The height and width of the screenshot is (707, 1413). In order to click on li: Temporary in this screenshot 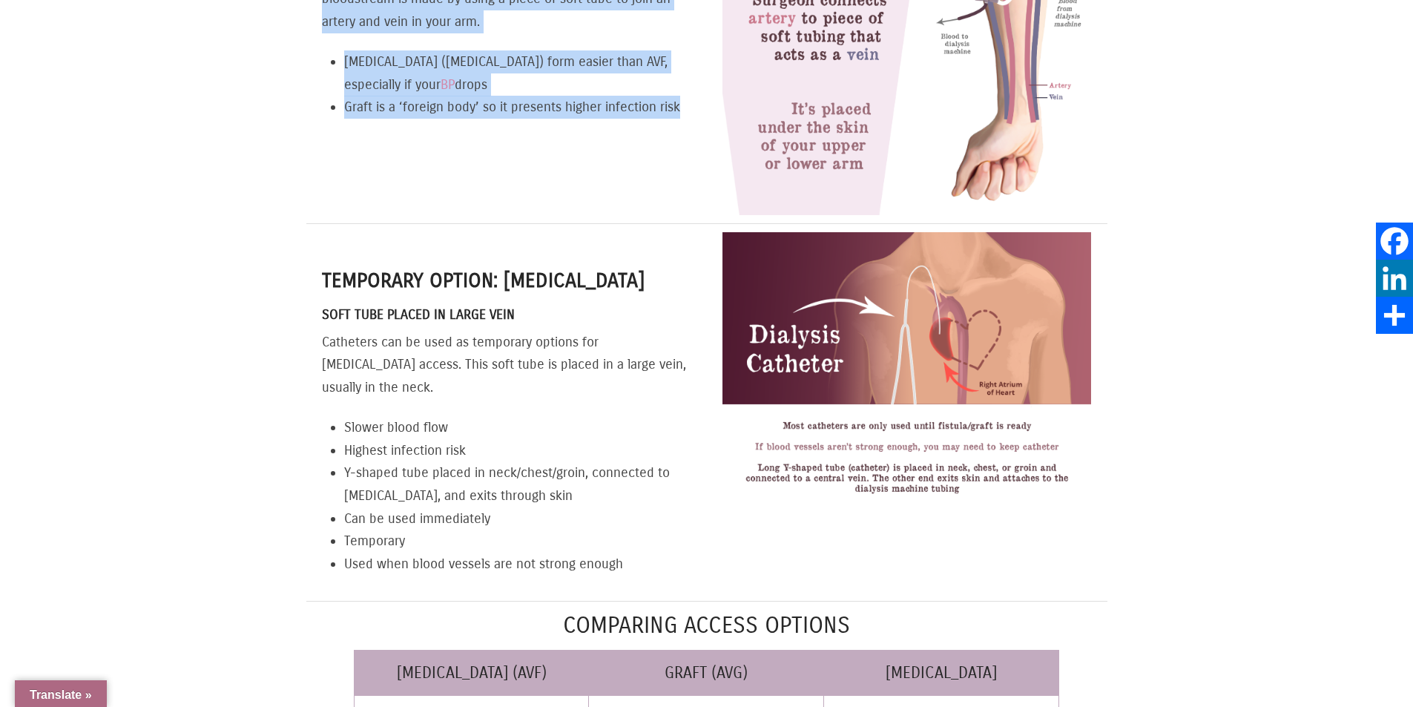, I will do `click(517, 541)`.